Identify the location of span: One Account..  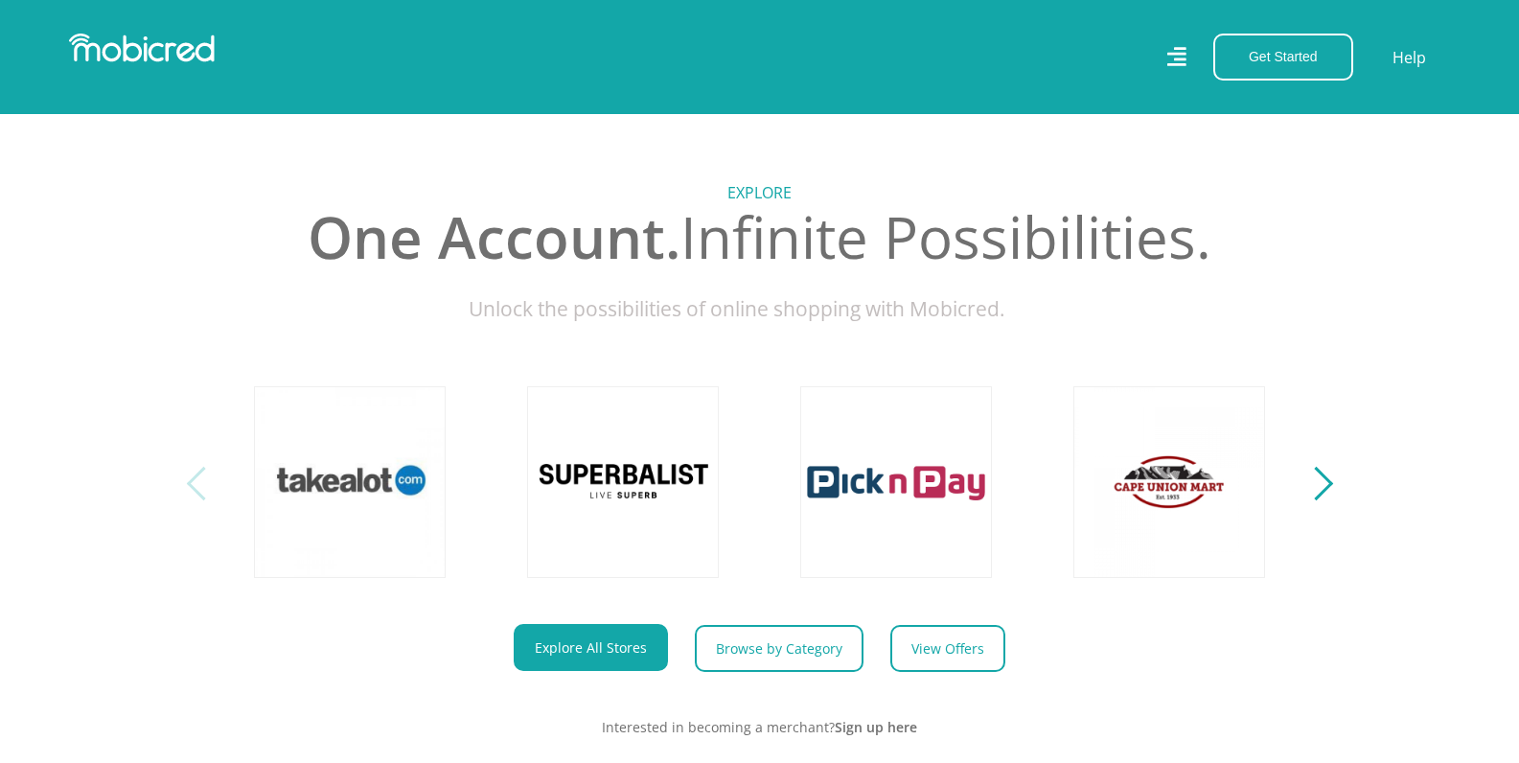
(493, 237).